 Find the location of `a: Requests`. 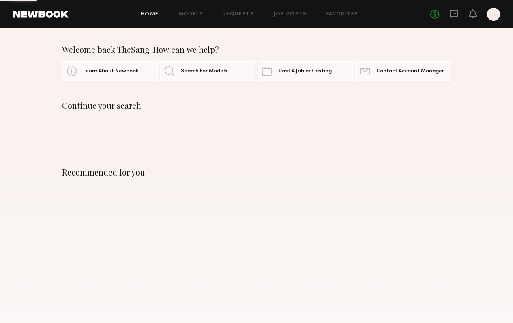

a: Requests is located at coordinates (238, 14).